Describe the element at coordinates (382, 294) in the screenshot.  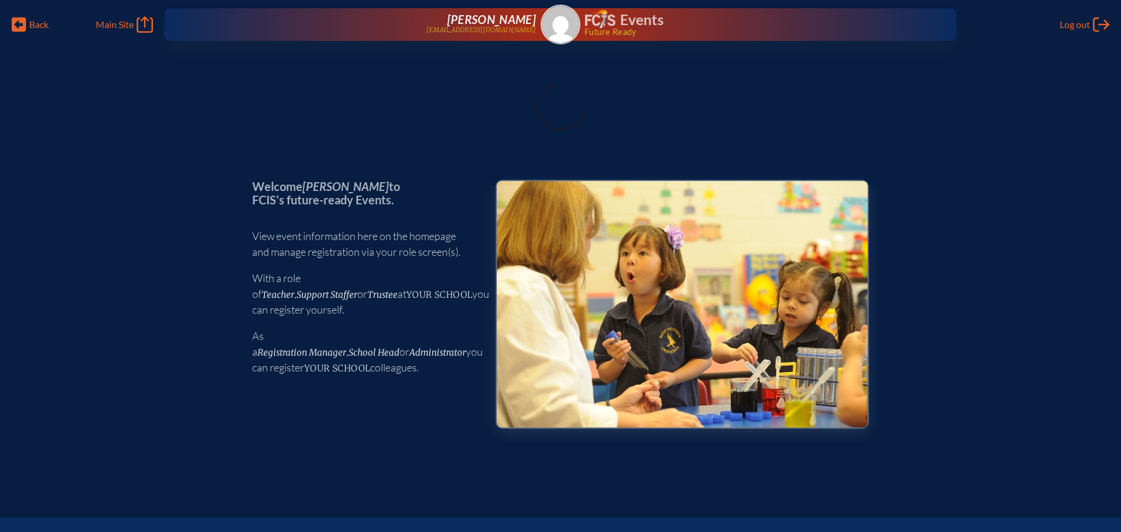
I see `span: Trustee` at that location.